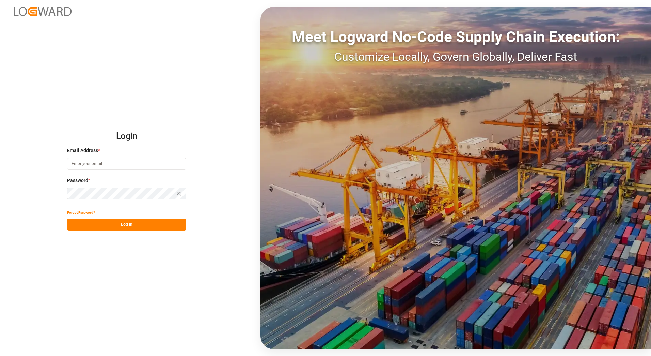  What do you see at coordinates (78, 180) in the screenshot?
I see `span: Password` at bounding box center [78, 180].